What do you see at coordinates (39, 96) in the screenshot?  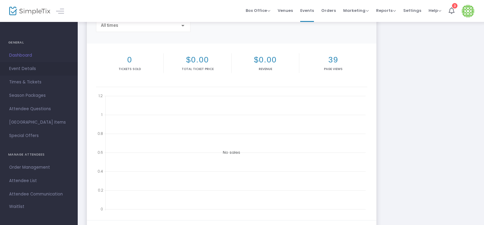 I see `span: Season Packages` at bounding box center [39, 96].